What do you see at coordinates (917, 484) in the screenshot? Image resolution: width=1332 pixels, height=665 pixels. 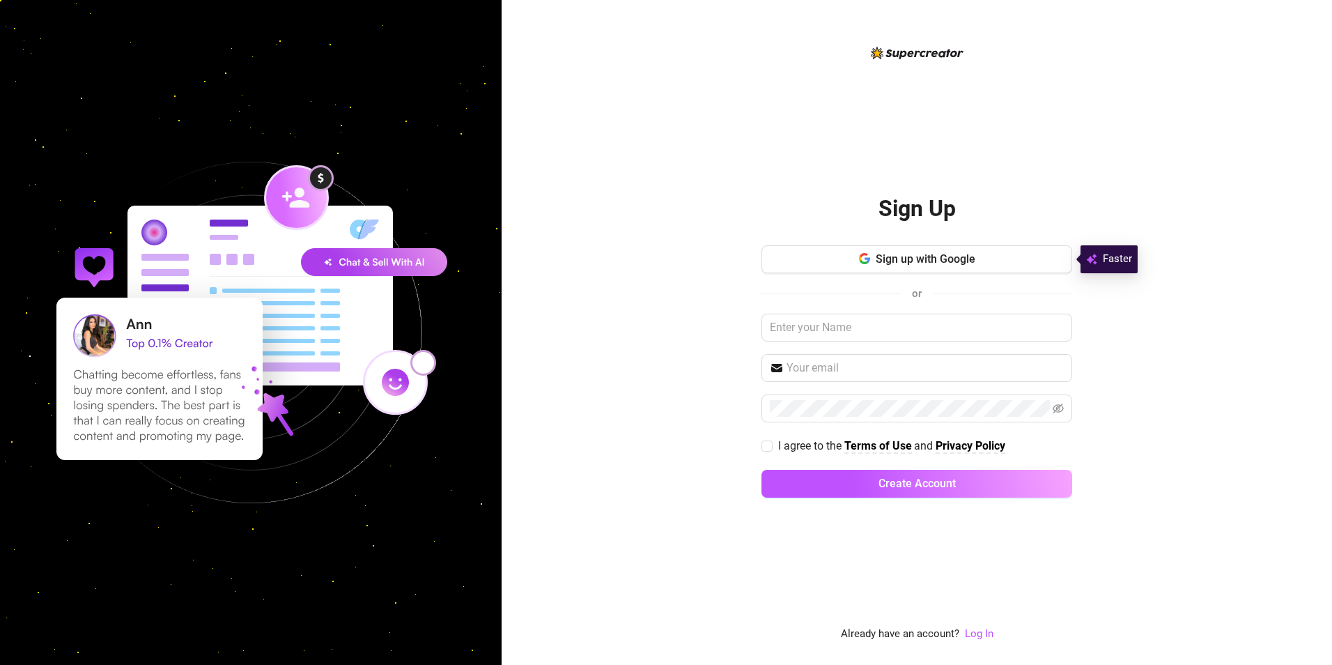 I see `button: Create Account` at bounding box center [917, 484].